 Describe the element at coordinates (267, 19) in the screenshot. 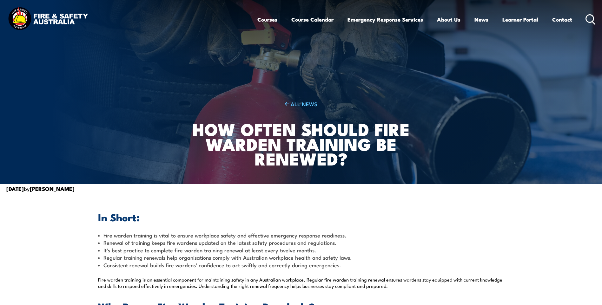

I see `a: Courses` at that location.